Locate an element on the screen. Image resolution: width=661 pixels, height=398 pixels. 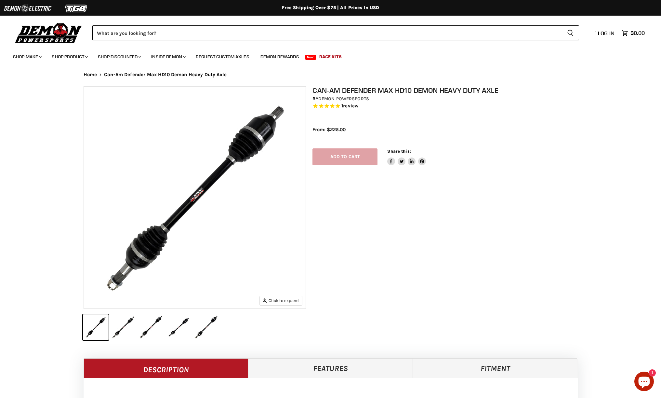
ul: Main menu is located at coordinates (326, 55).